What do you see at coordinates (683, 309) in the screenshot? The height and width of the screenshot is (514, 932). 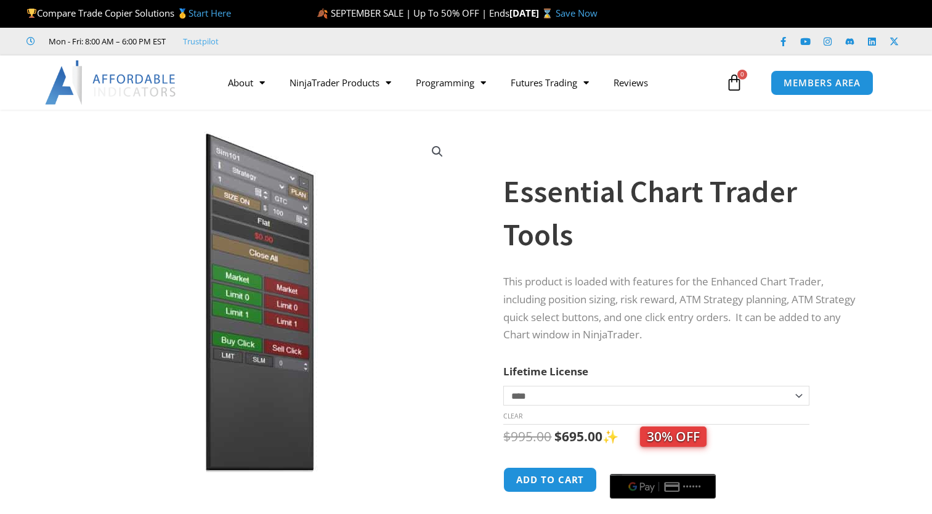 I see `p: This product is loaded with features for the Enhanced Chart Trader, including position sizing, ri...` at bounding box center [683, 309].